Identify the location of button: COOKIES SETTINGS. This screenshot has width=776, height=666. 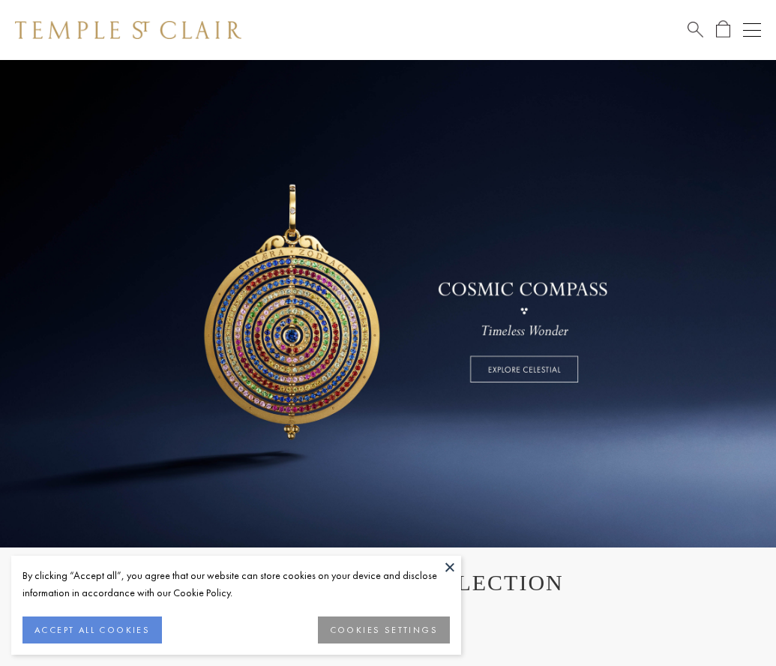
(384, 630).